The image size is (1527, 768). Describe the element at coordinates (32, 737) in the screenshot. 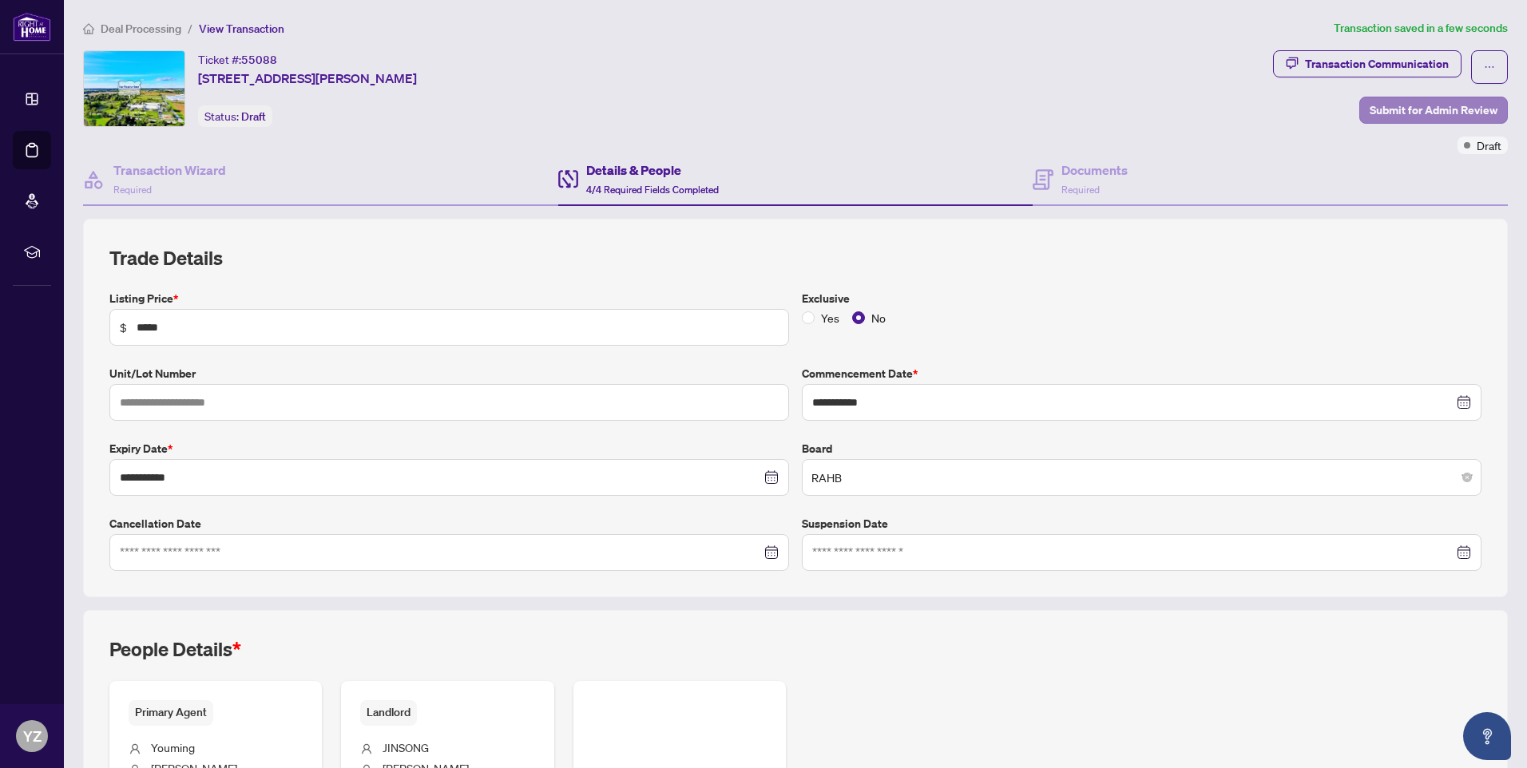

I see `span: YZ` at that location.